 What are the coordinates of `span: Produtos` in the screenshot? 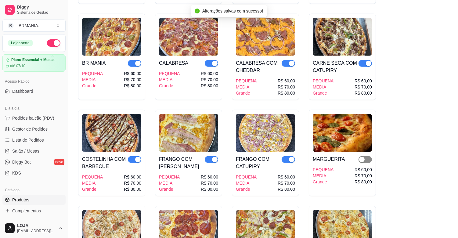 It's located at (21, 200).